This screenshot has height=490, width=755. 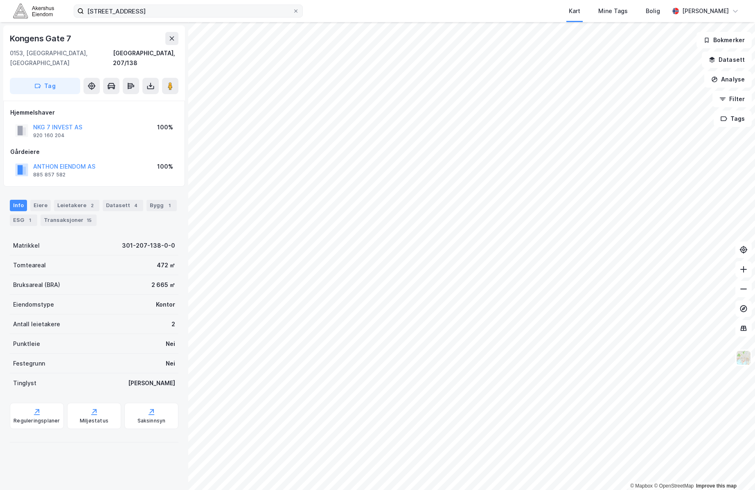 I want to click on div: Tinglyst, so click(x=25, y=383).